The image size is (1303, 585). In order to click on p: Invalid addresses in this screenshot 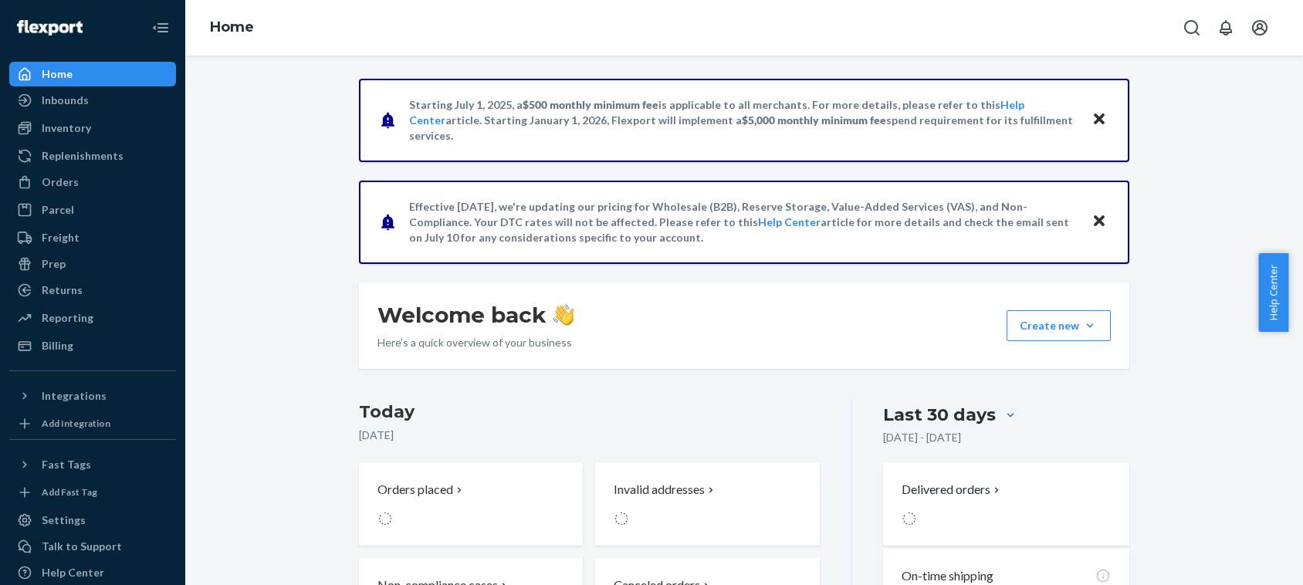, I will do `click(659, 490)`.